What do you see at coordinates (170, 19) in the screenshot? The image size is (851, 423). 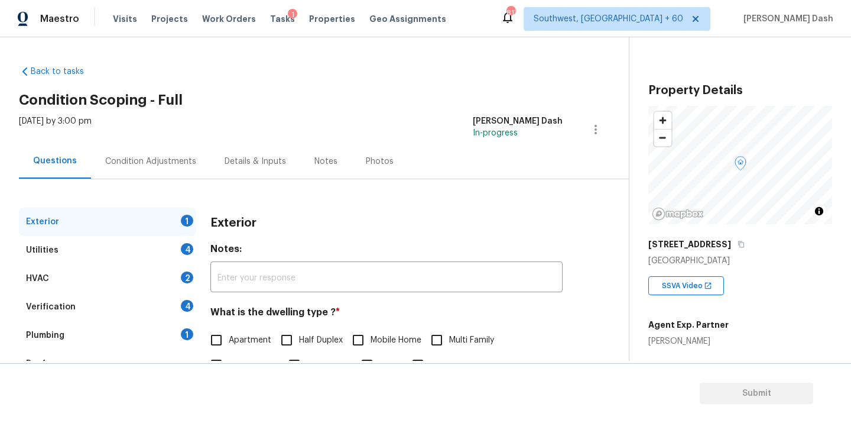 I see `span: Projects` at bounding box center [170, 19].